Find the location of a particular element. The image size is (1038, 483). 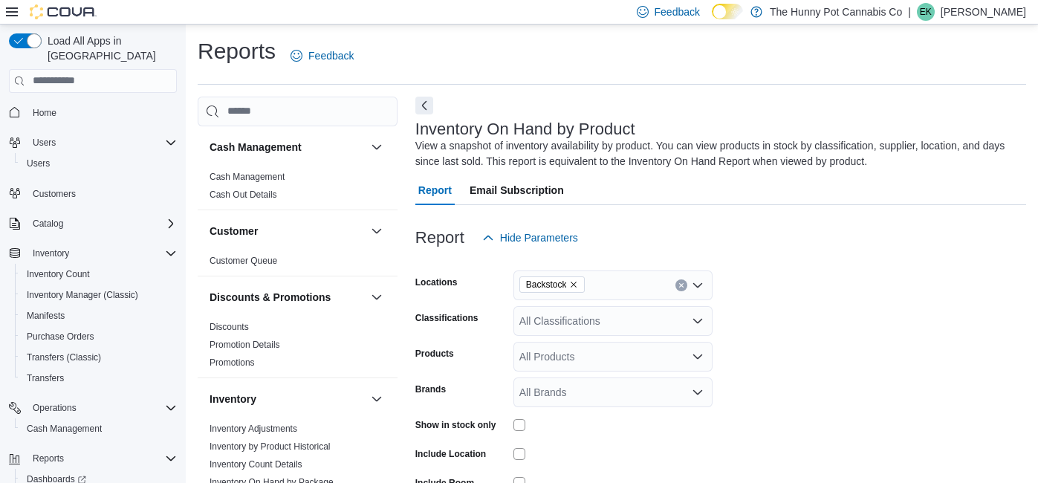

button: Hide Parameters is located at coordinates (530, 238).